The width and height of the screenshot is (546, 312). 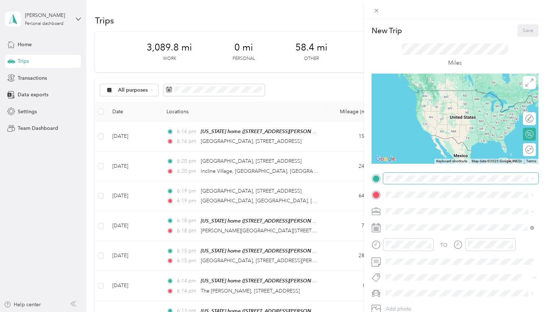 I want to click on p: Miles, so click(x=455, y=63).